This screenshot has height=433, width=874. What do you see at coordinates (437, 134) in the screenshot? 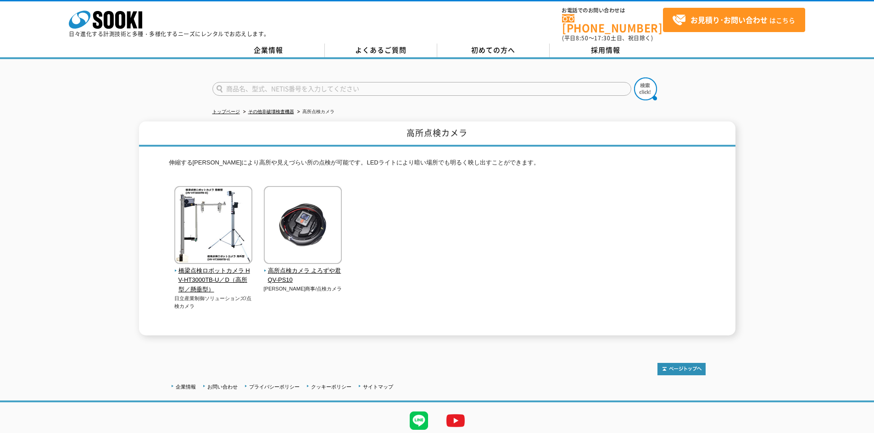
I see `h1: 高所点検カメラ` at bounding box center [437, 134].